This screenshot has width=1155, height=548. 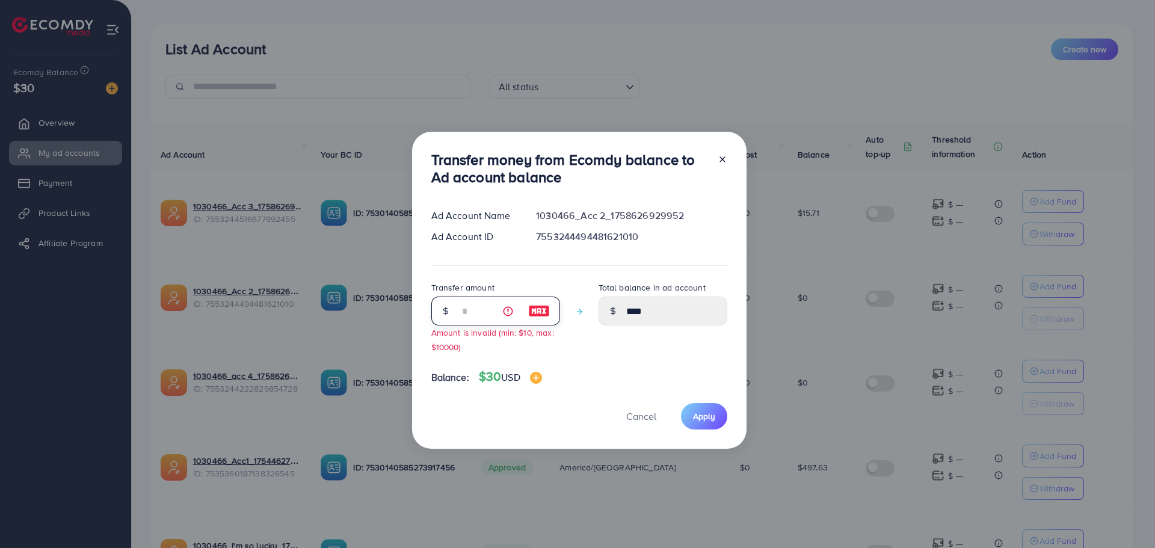 I want to click on h4: $30, so click(x=510, y=377).